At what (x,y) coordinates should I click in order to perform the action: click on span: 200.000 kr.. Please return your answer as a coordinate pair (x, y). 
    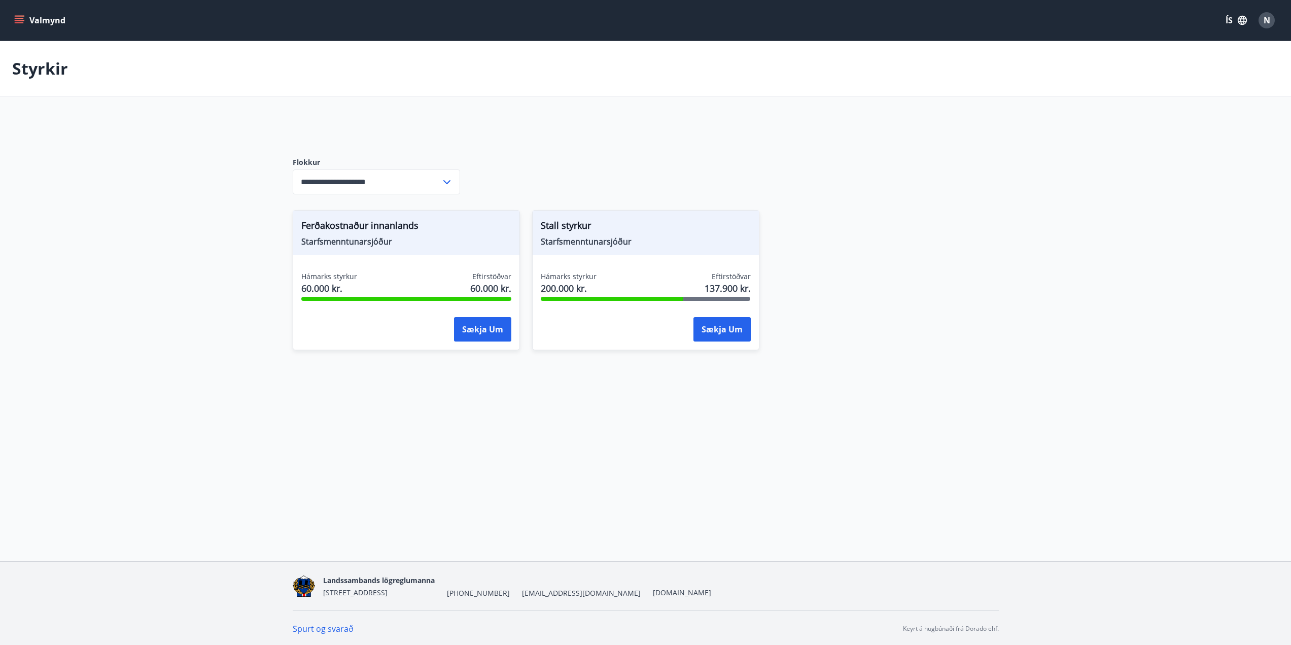
    Looking at the image, I should click on (568, 288).